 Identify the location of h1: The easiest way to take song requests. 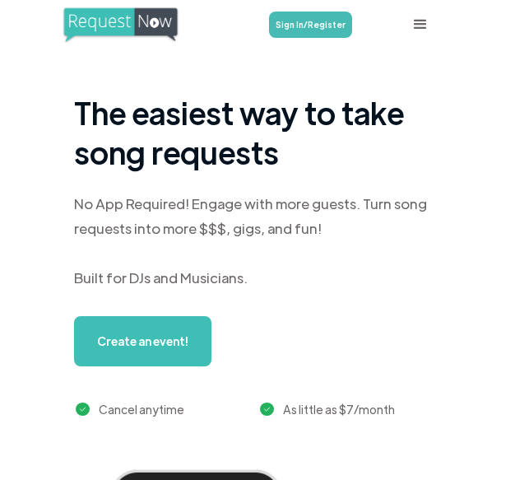
(257, 132).